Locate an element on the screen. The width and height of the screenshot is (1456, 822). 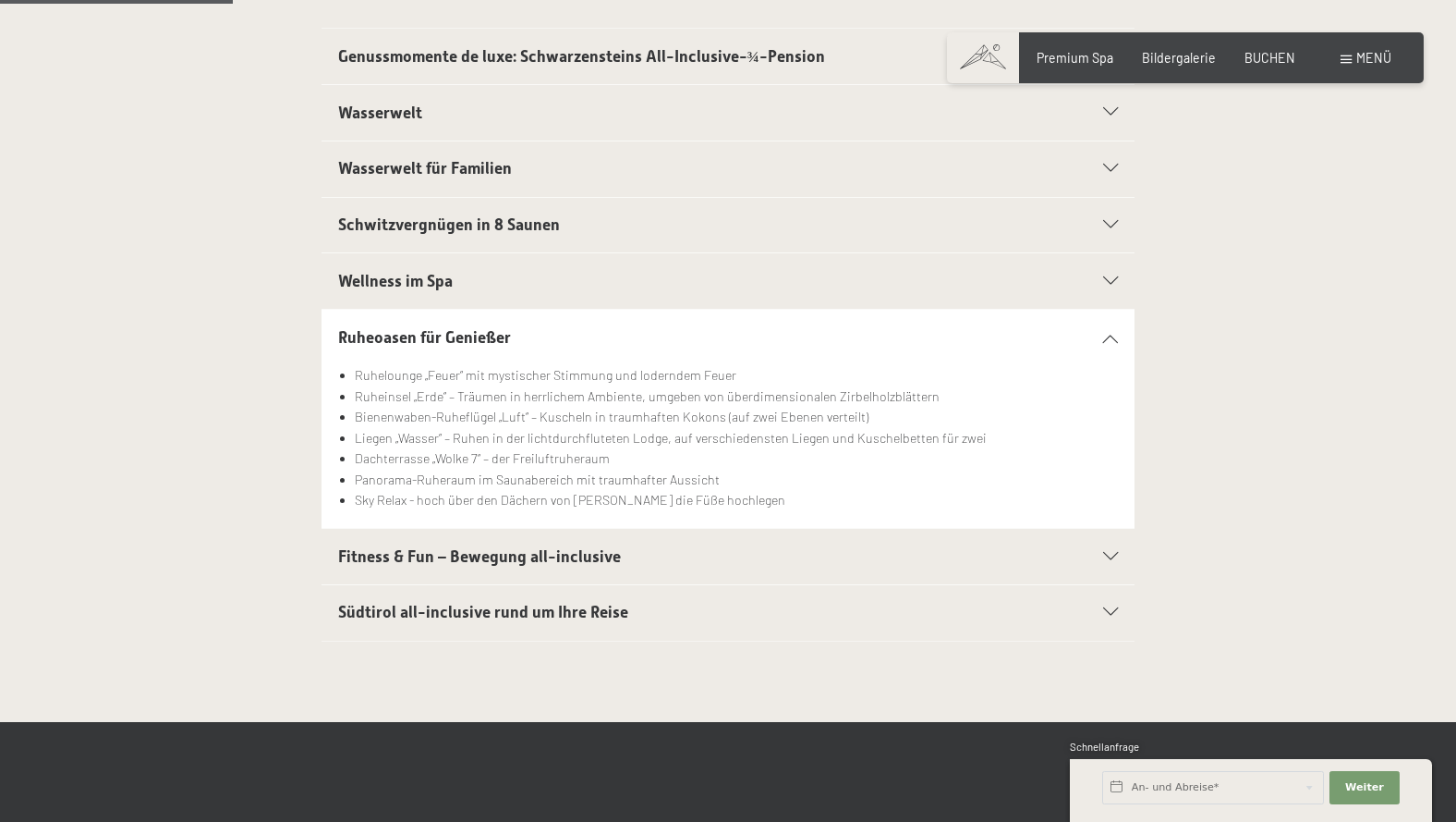
span: Weiter is located at coordinates (1365, 788).